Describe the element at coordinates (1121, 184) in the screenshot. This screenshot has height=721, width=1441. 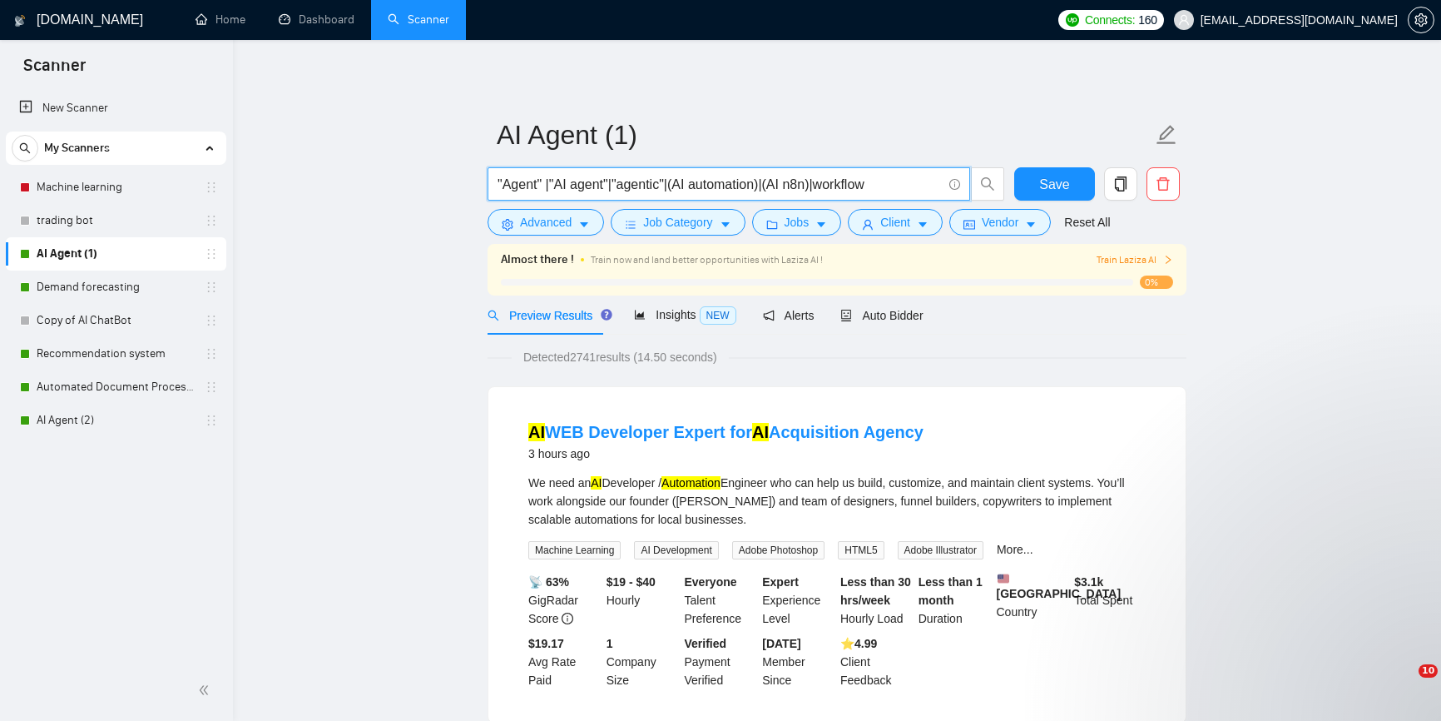
I see `span: copy` at that location.